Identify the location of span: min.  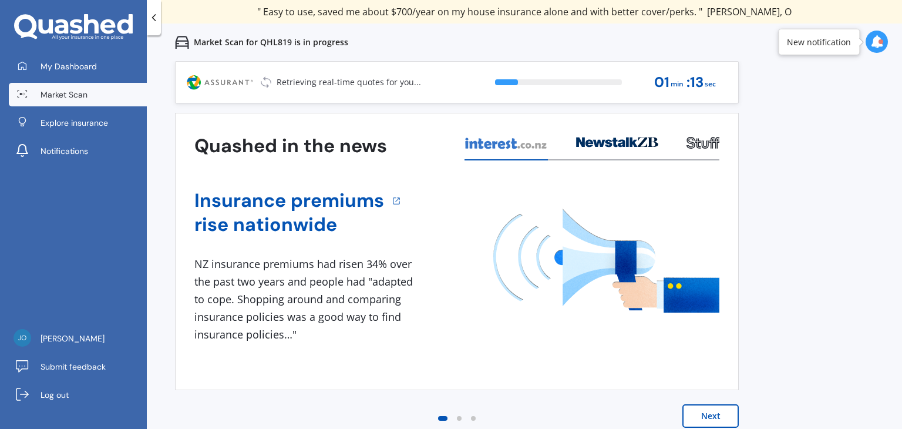
(677, 84).